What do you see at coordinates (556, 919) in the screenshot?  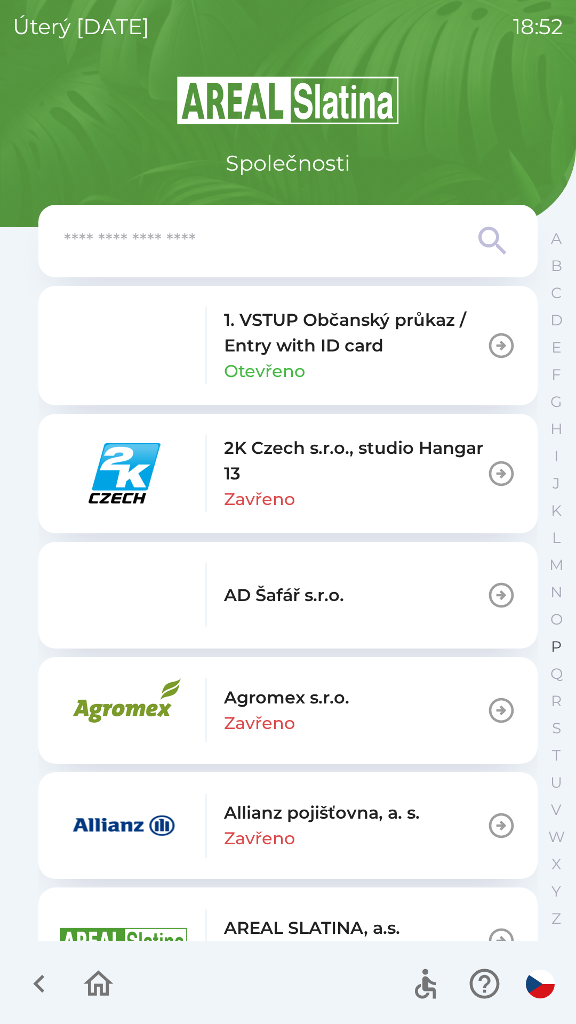 I see `p: Z` at bounding box center [556, 919].